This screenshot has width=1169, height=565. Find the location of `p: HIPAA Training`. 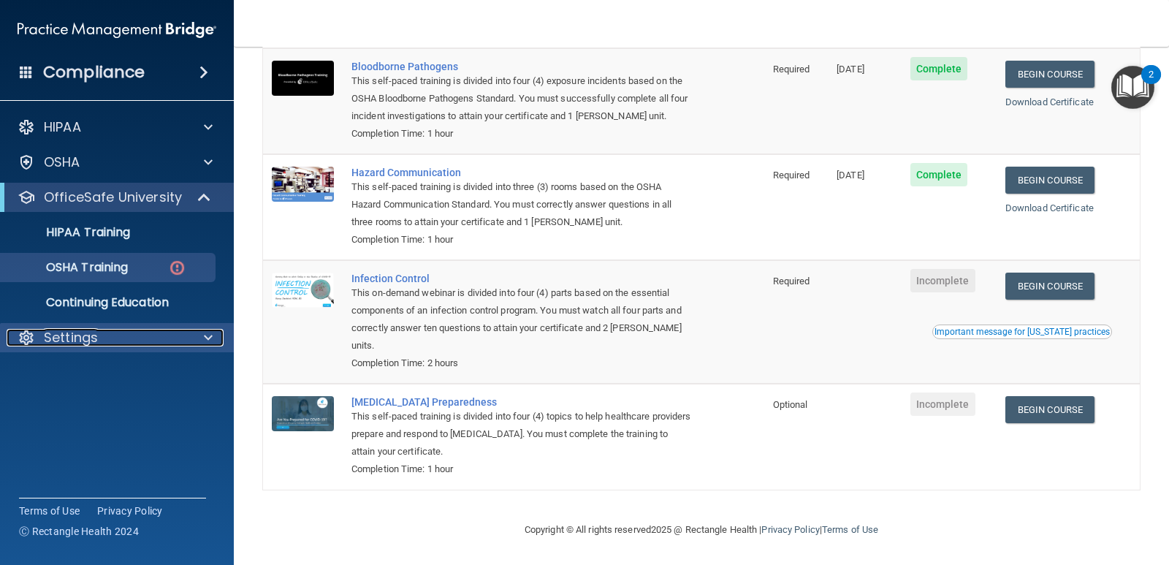

p: HIPAA Training is located at coordinates (69, 232).